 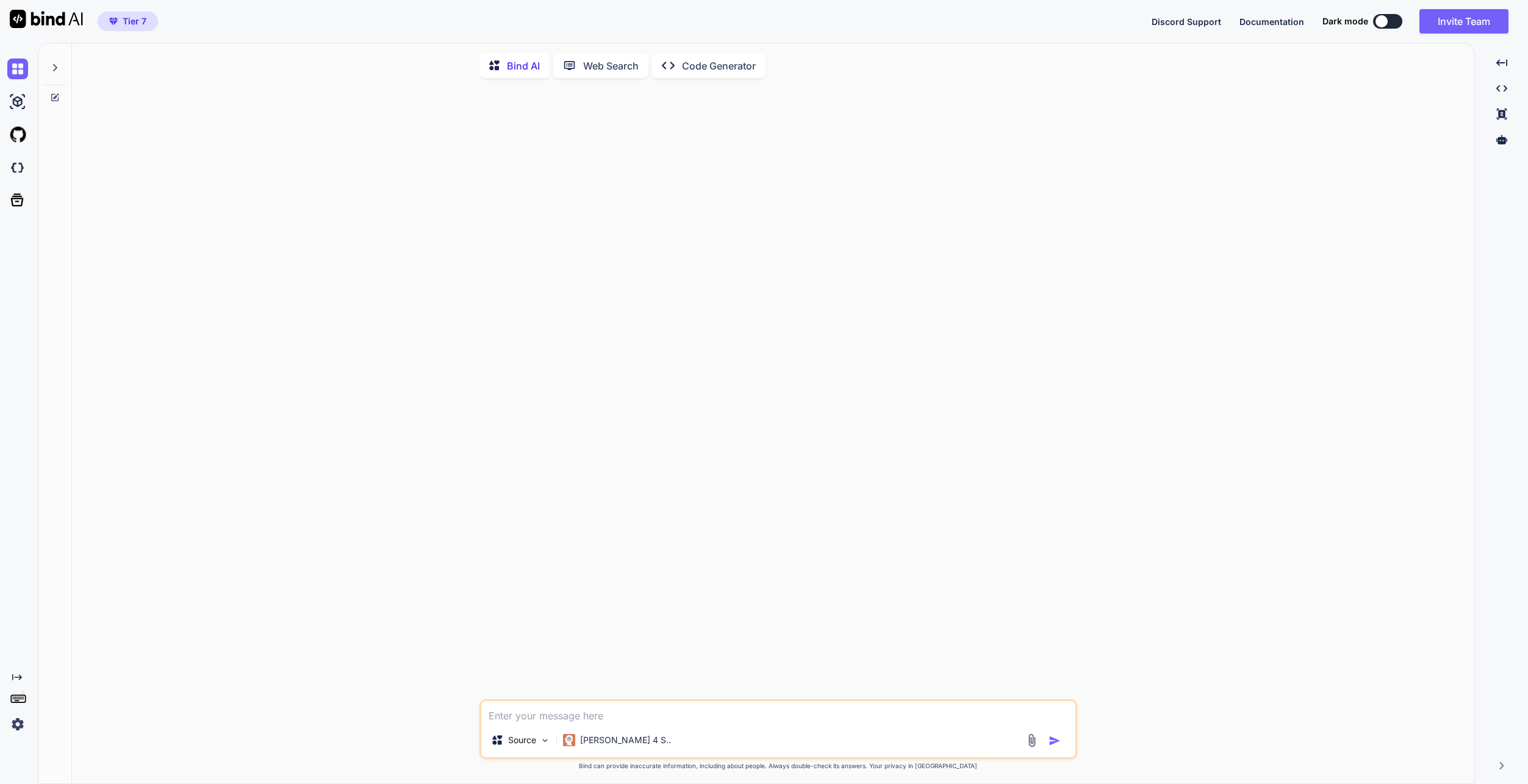 What do you see at coordinates (1186, 22) in the screenshot?
I see `span: Discord Support` at bounding box center [1186, 22].